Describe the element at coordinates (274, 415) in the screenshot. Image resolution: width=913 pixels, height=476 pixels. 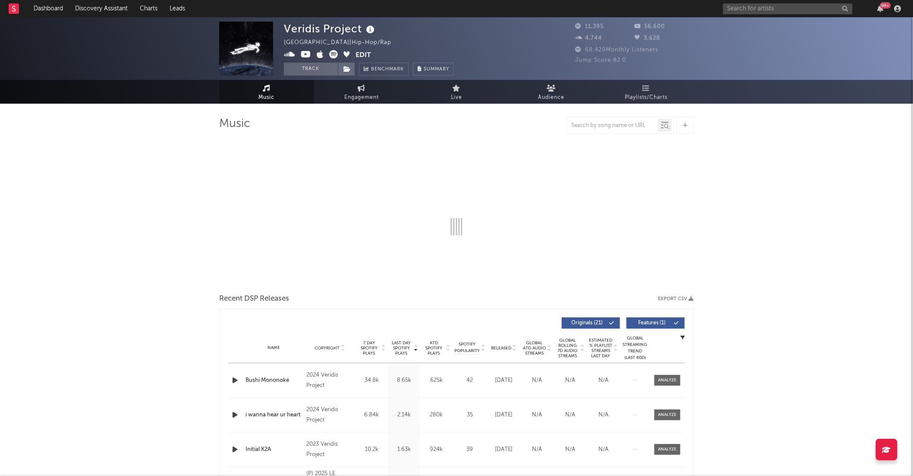
I see `a: i wanna hear ur heart` at that location.